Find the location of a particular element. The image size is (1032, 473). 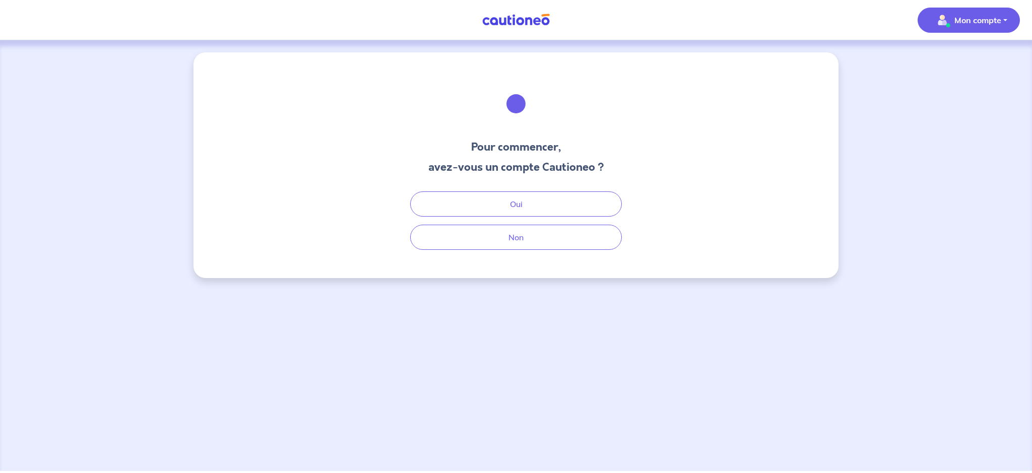

img: illu_account_valid_menu.svg is located at coordinates (942, 20).